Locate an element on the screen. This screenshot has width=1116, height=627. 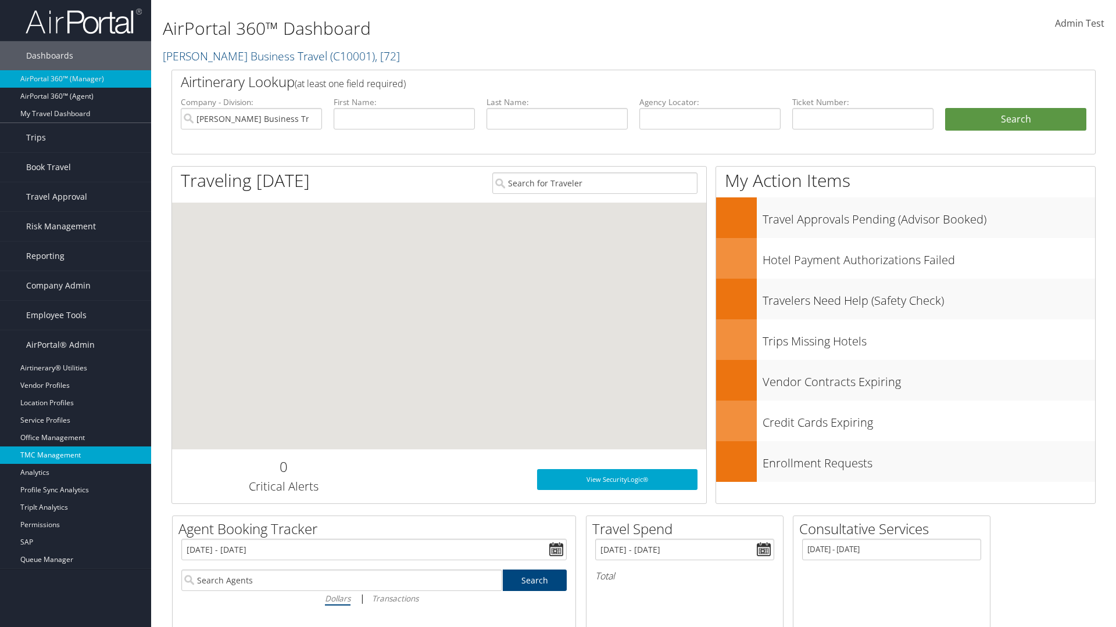
label: Ticket Number: is located at coordinates (862, 102).